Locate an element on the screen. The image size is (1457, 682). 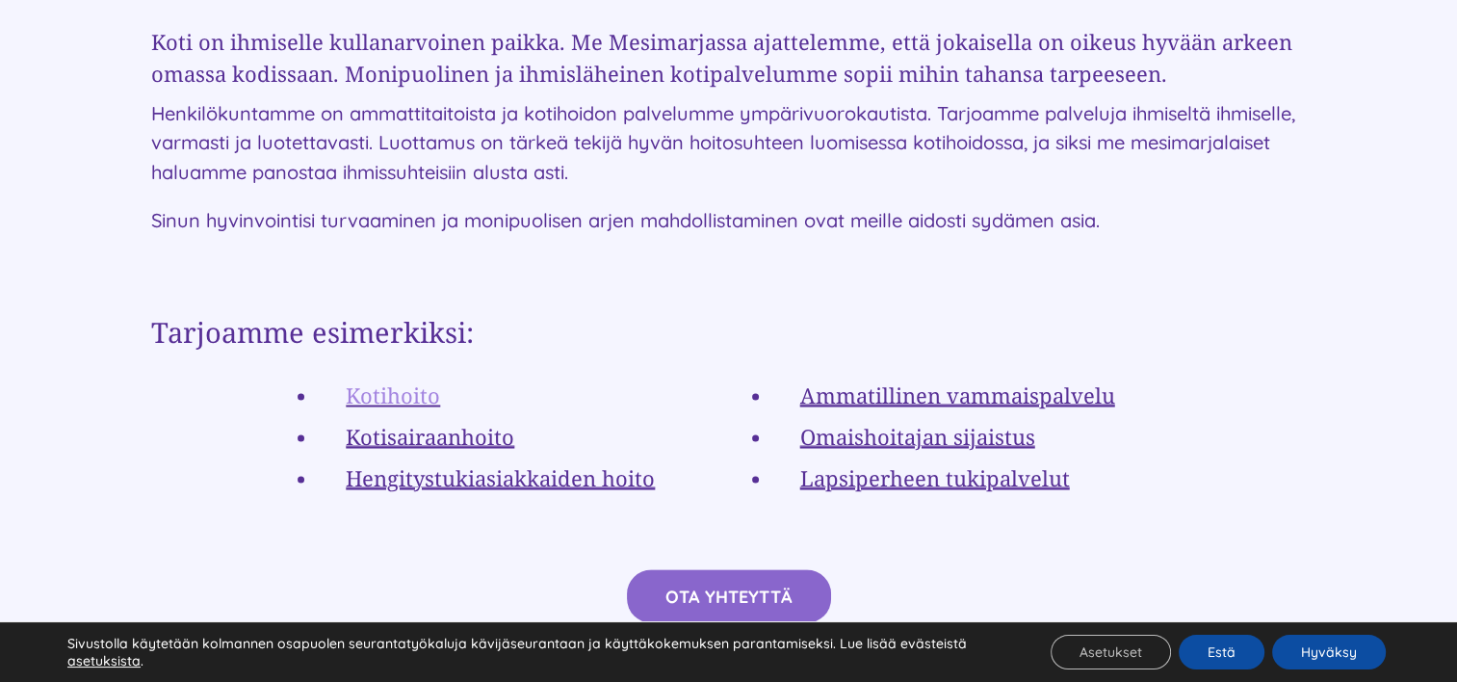
button: Estä is located at coordinates (1221, 652).